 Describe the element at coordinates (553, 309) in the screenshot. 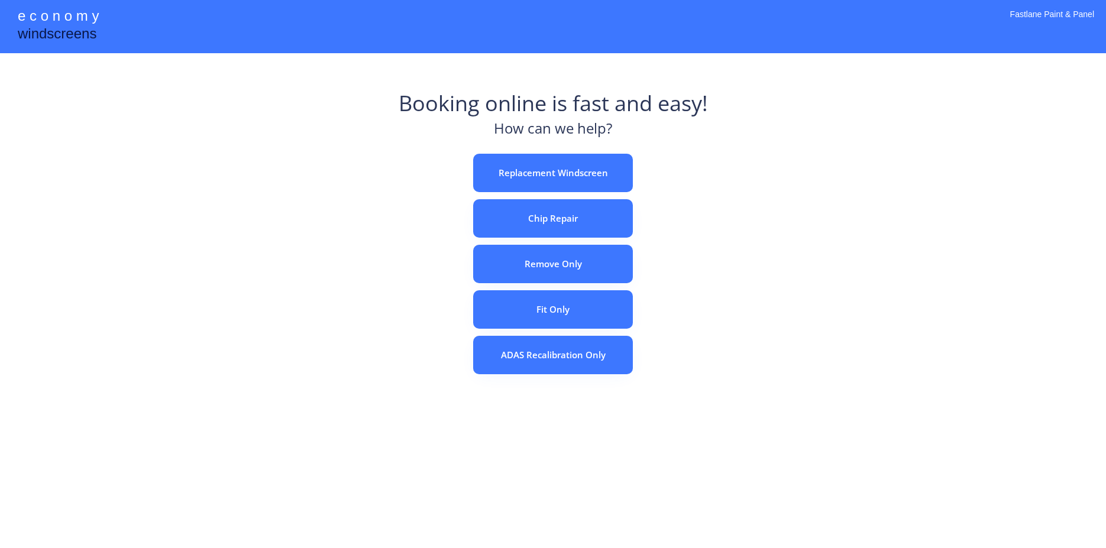

I see `button: Fit Only` at that location.